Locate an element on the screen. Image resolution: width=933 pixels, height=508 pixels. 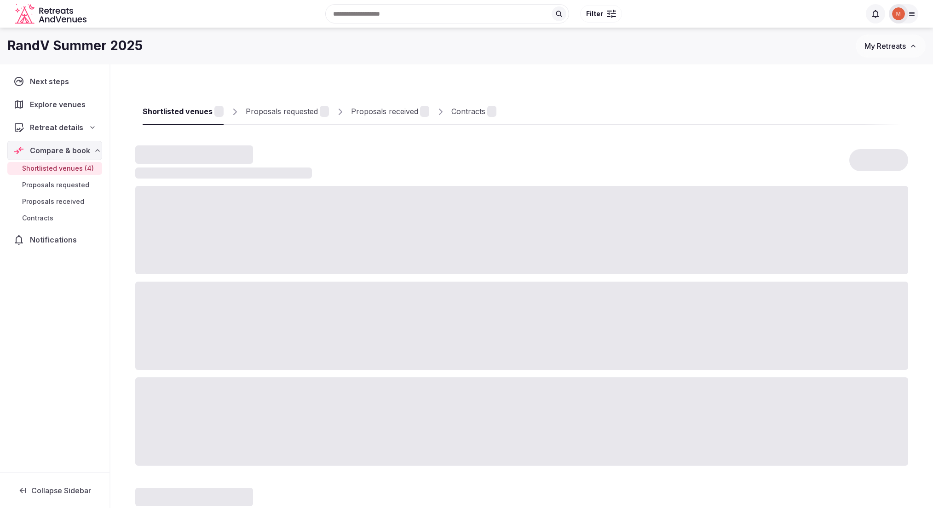
h1: RandV Summer 2025 is located at coordinates (75, 46).